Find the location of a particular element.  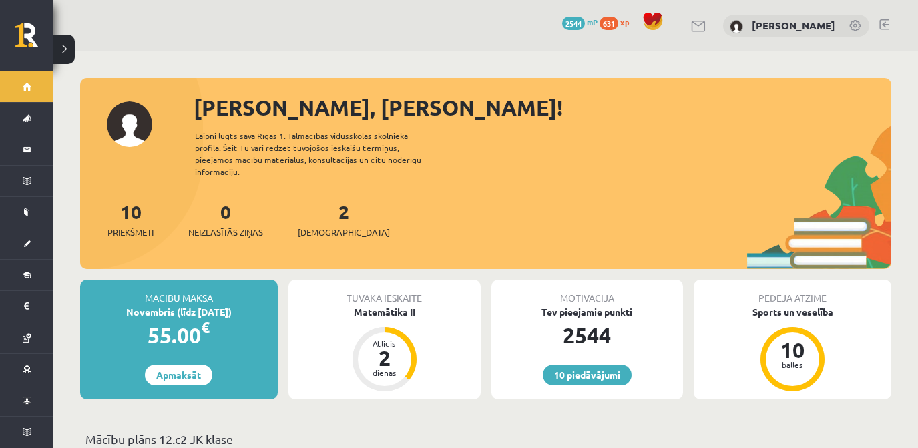

a: 2544 mP is located at coordinates (579, 22).